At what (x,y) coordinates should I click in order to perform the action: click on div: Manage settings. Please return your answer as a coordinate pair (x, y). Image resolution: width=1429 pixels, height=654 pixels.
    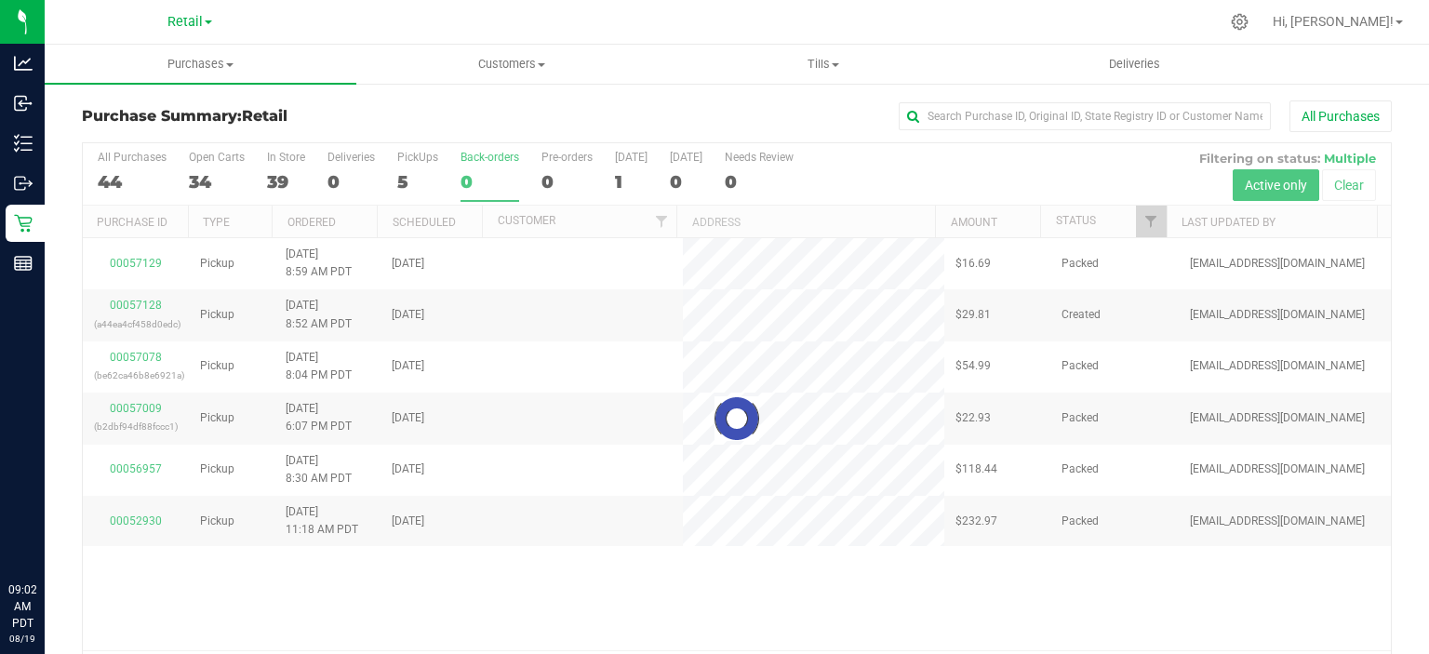
    Looking at the image, I should click on (1240, 21).